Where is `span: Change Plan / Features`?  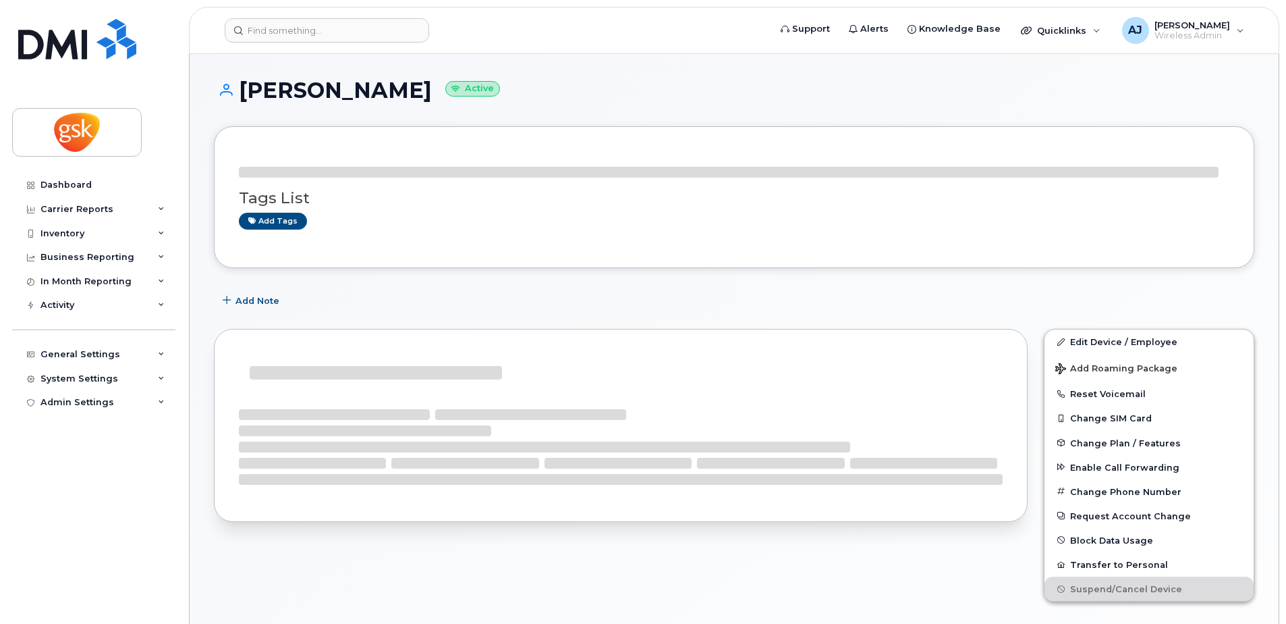 span: Change Plan / Features is located at coordinates (1126, 442).